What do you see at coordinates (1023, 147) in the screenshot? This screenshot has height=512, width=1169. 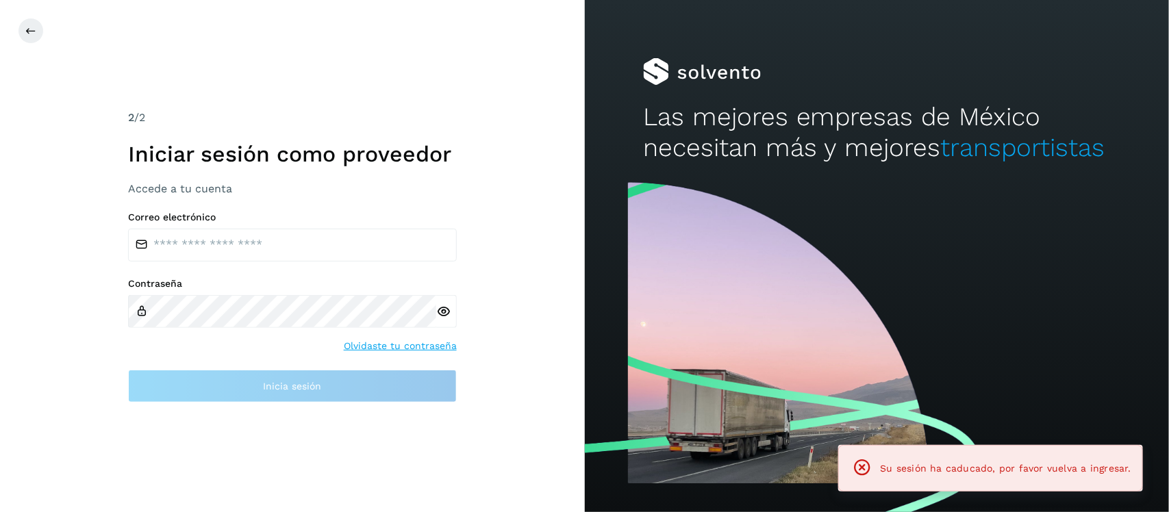 I see `span: transportistas` at bounding box center [1023, 147].